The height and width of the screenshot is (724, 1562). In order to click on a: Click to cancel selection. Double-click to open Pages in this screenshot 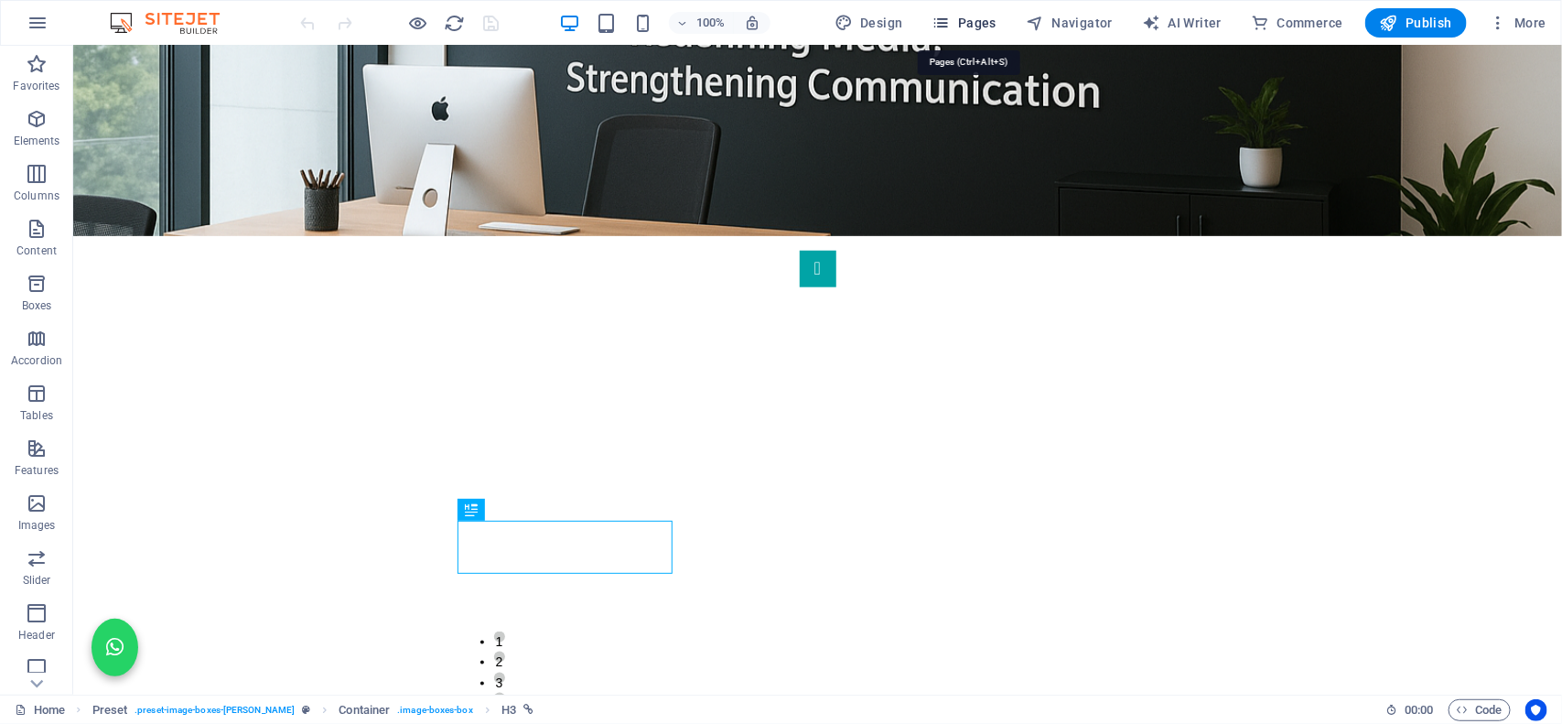, I will do `click(39, 710)`.